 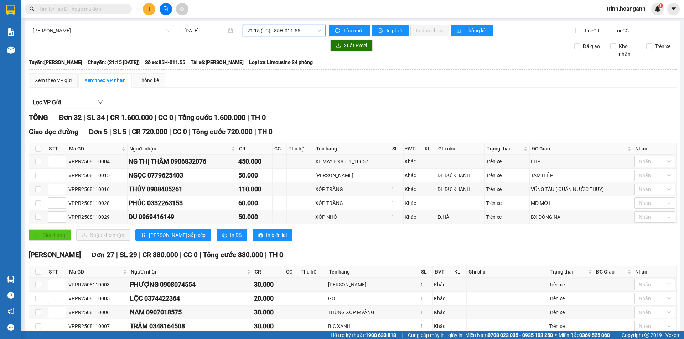 What do you see at coordinates (395, 31) in the screenshot?
I see `span: In phơi` at bounding box center [395, 31].